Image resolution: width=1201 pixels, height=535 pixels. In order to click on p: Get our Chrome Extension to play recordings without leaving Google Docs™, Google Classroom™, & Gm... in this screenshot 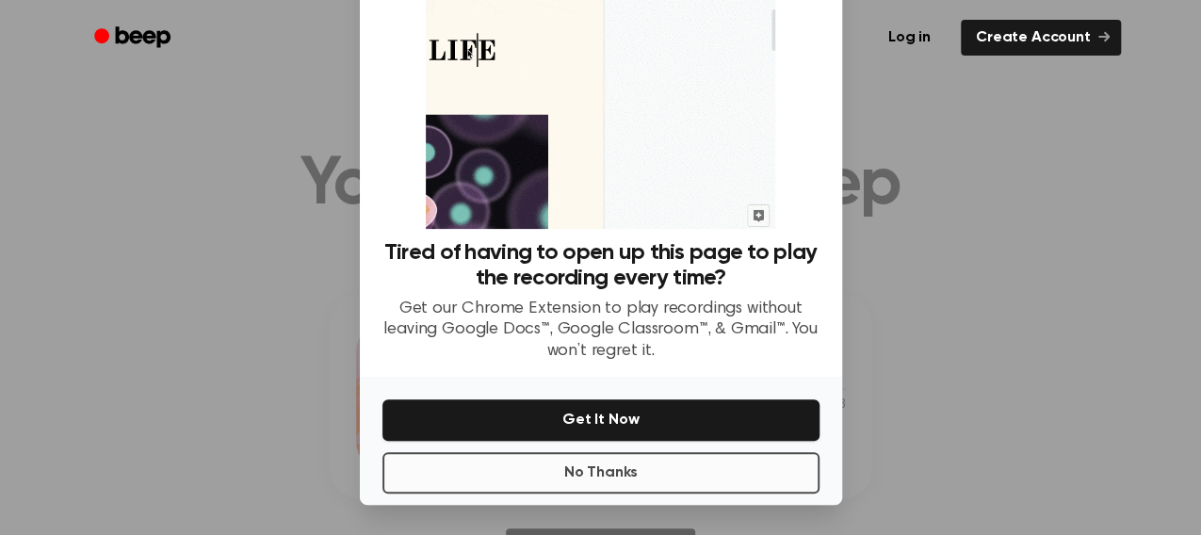, I will do `click(601, 331)`.